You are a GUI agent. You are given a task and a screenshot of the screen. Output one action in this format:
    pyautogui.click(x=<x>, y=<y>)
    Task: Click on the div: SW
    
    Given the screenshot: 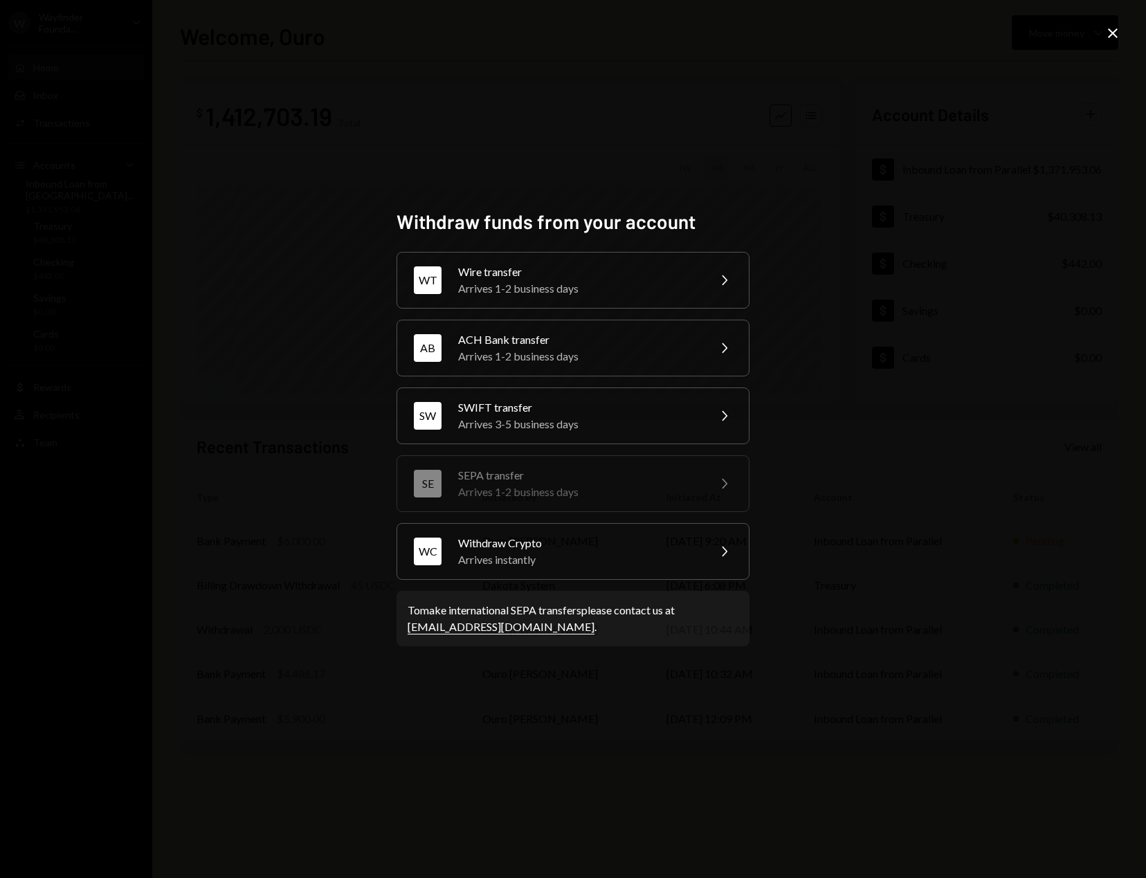 What is the action you would take?
    pyautogui.click(x=428, y=416)
    